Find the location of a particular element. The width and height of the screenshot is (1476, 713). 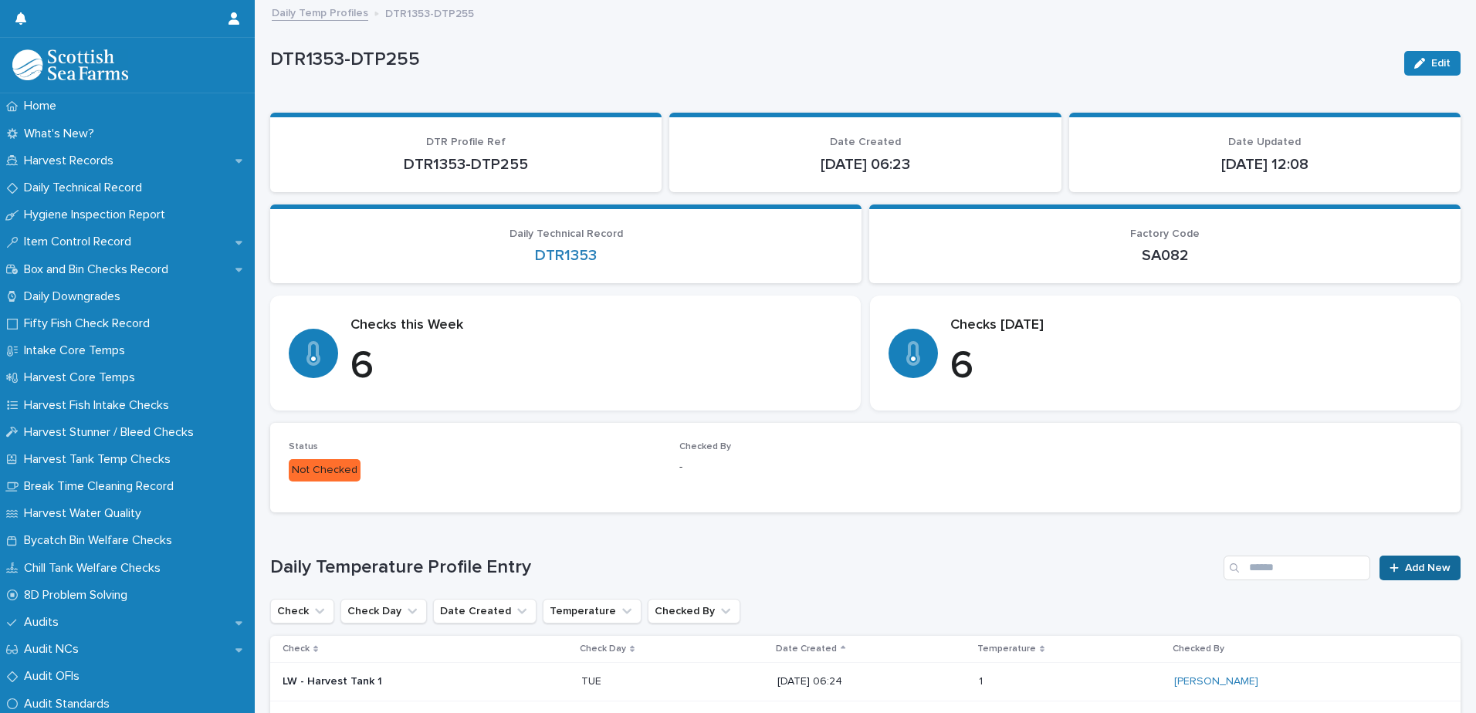

span: Add New is located at coordinates (1427, 568).